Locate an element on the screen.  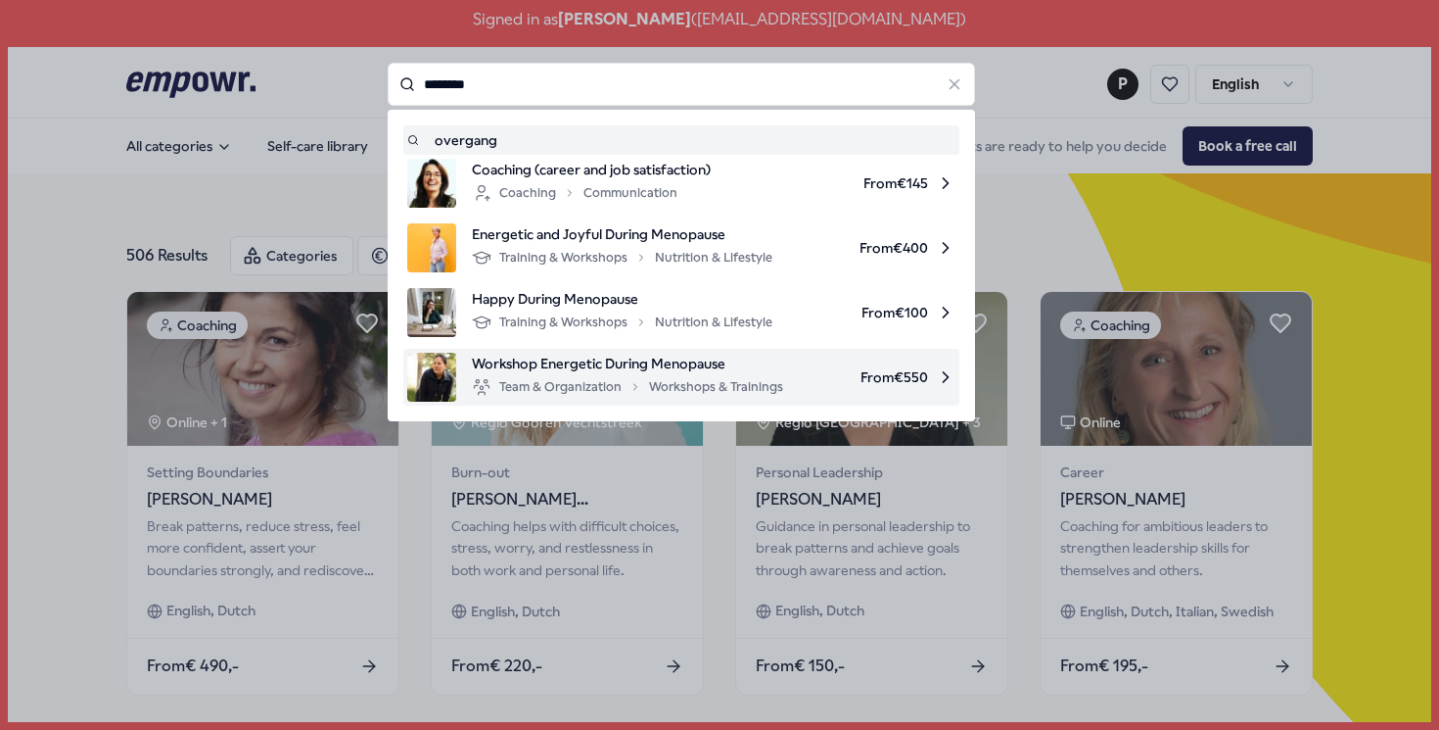
div: Team & Organization Workshops & Trainings is located at coordinates (628, 387).